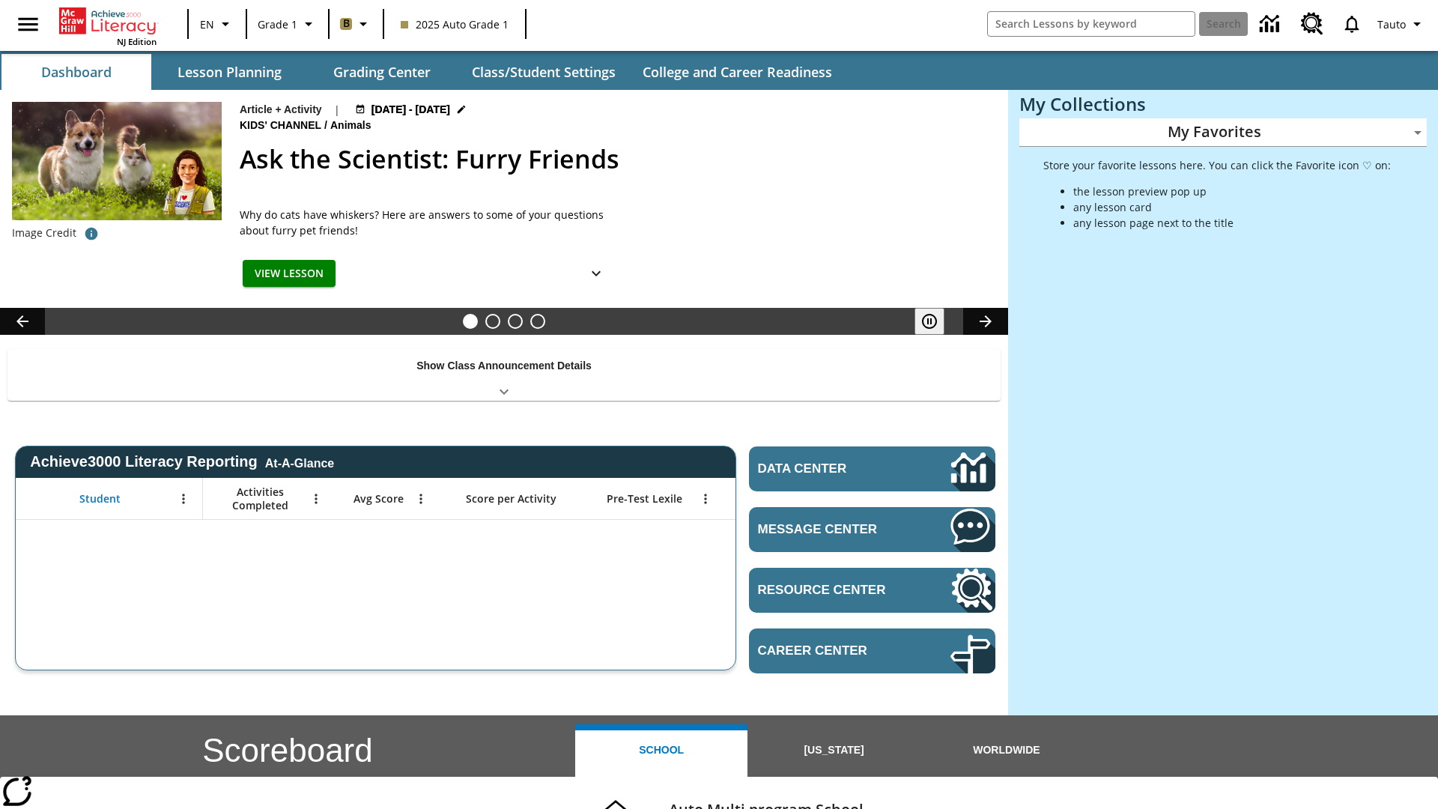  What do you see at coordinates (260, 499) in the screenshot?
I see `span: Activities Completed` at bounding box center [260, 499].